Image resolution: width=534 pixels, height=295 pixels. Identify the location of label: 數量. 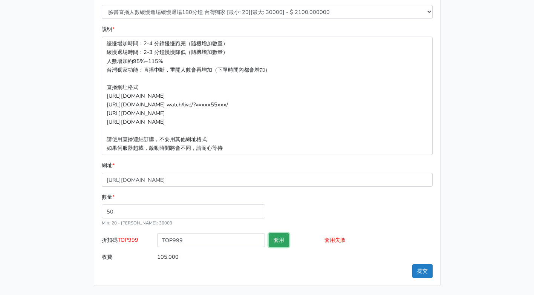
(108, 197).